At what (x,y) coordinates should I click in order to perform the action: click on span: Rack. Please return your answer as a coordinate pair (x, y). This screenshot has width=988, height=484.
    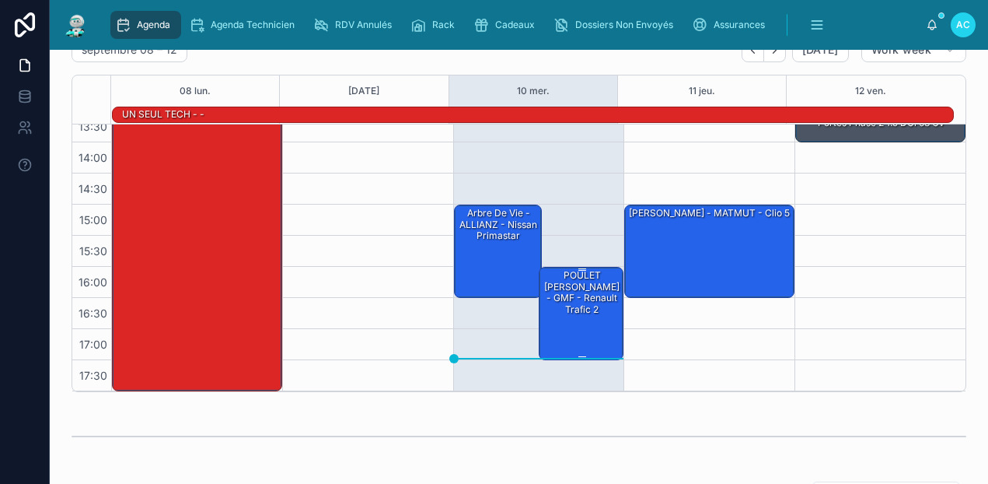
    Looking at the image, I should click on (443, 25).